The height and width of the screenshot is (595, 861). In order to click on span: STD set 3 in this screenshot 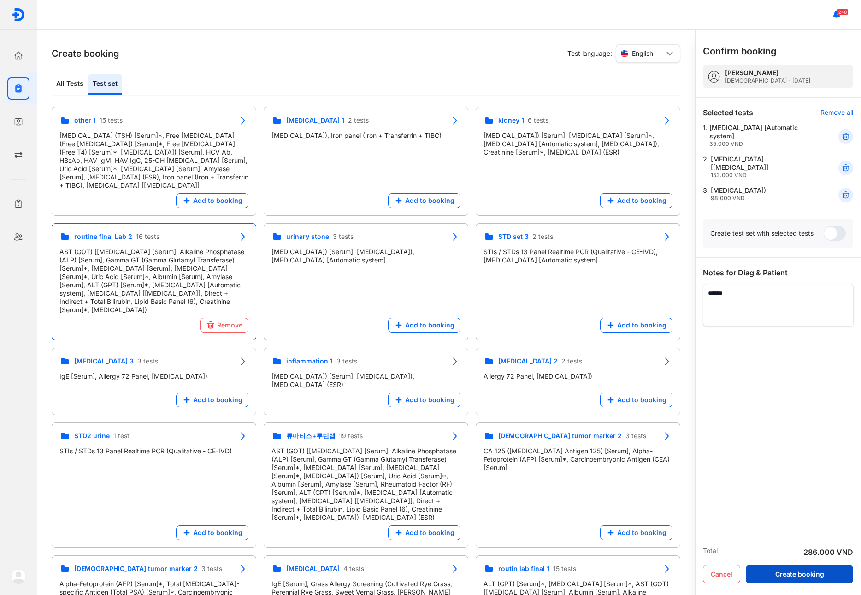, I will do `click(513, 236)`.